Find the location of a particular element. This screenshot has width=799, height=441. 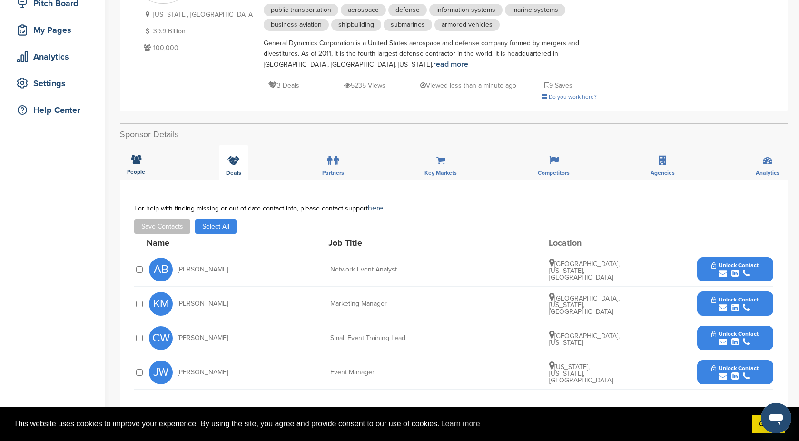

a: Analytics is located at coordinates (52, 57).